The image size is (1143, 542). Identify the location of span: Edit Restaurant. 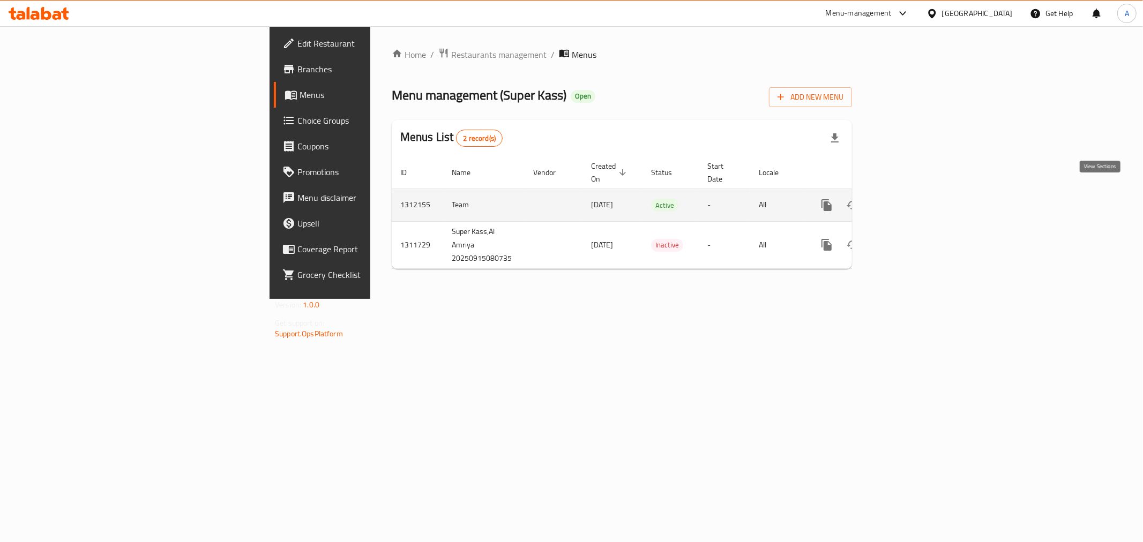
(375, 43).